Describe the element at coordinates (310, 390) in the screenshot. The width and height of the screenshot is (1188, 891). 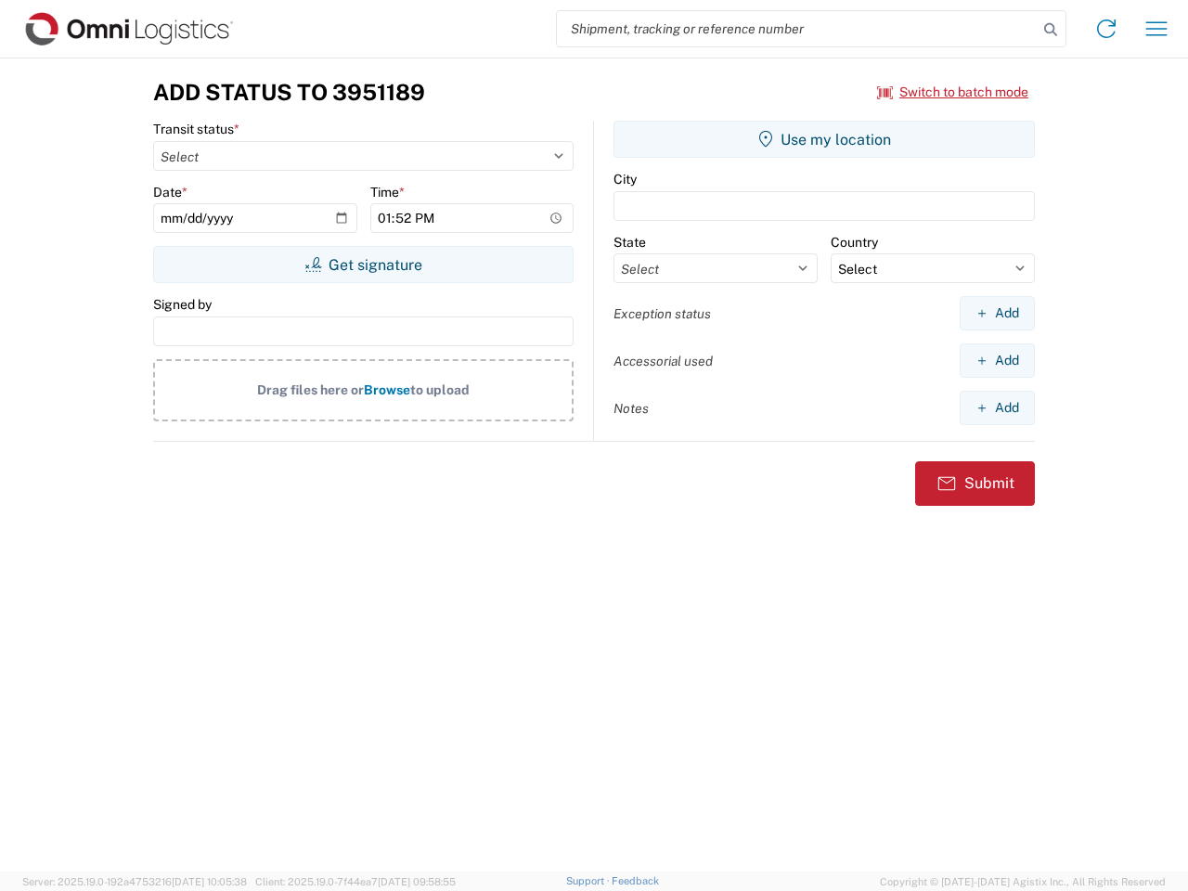
I see `span: Drag files here or` at that location.